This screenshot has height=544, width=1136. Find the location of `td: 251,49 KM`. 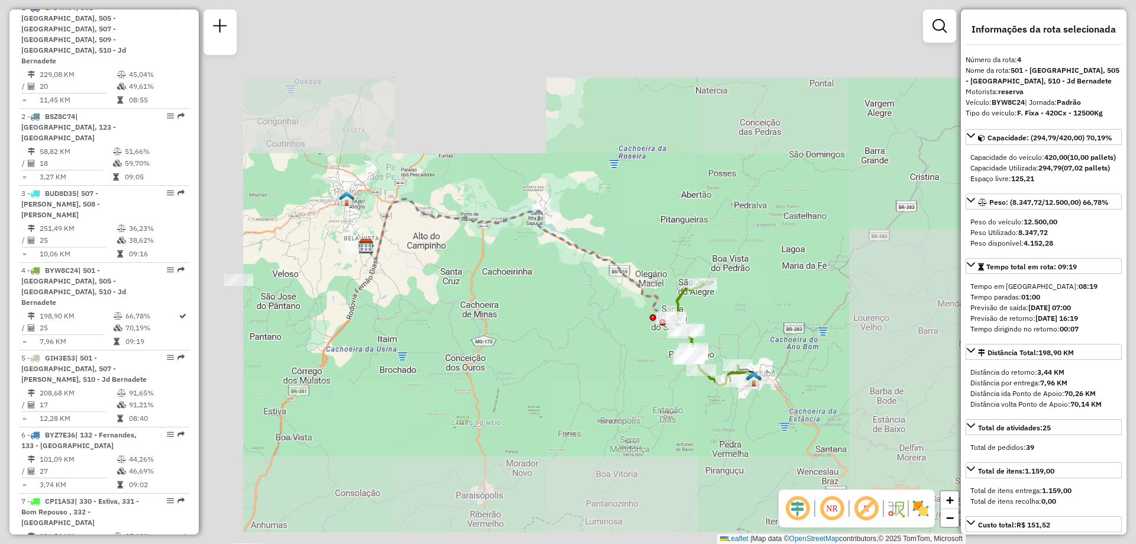

td: 251,49 KM is located at coordinates (78, 228).